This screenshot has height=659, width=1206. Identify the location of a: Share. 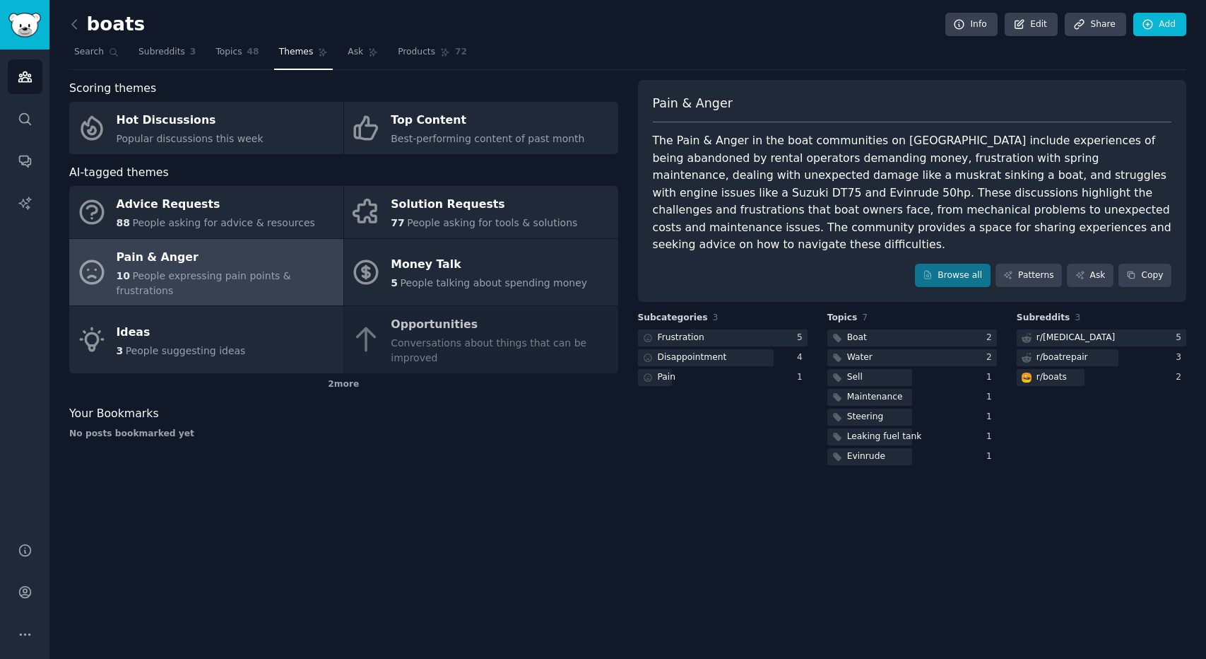
(1095, 25).